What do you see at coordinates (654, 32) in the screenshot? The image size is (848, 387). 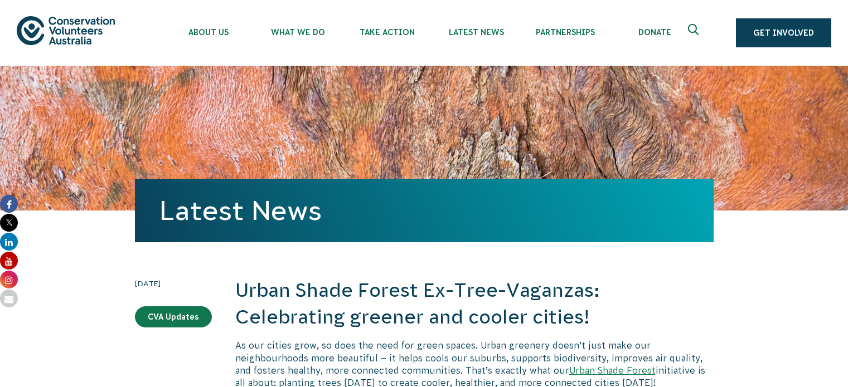 I see `span: Donate` at bounding box center [654, 32].